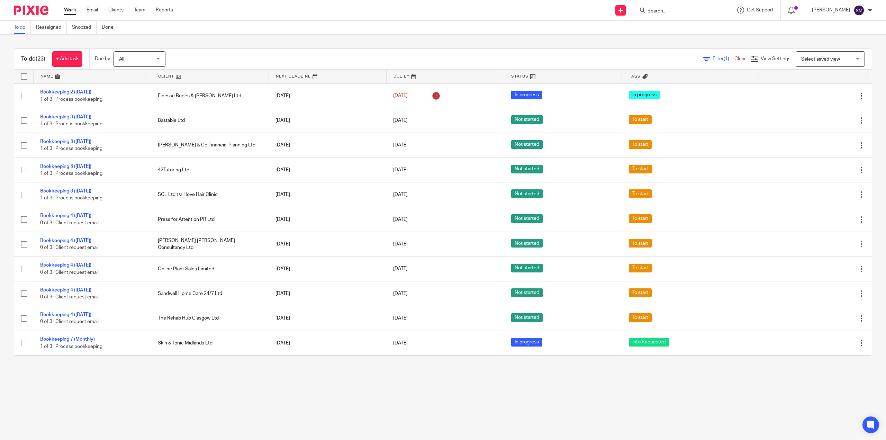 Image resolution: width=886 pixels, height=440 pixels. Describe the element at coordinates (210, 195) in the screenshot. I see `td: SCL Ltd t/a Hove Hair Clinic` at that location.